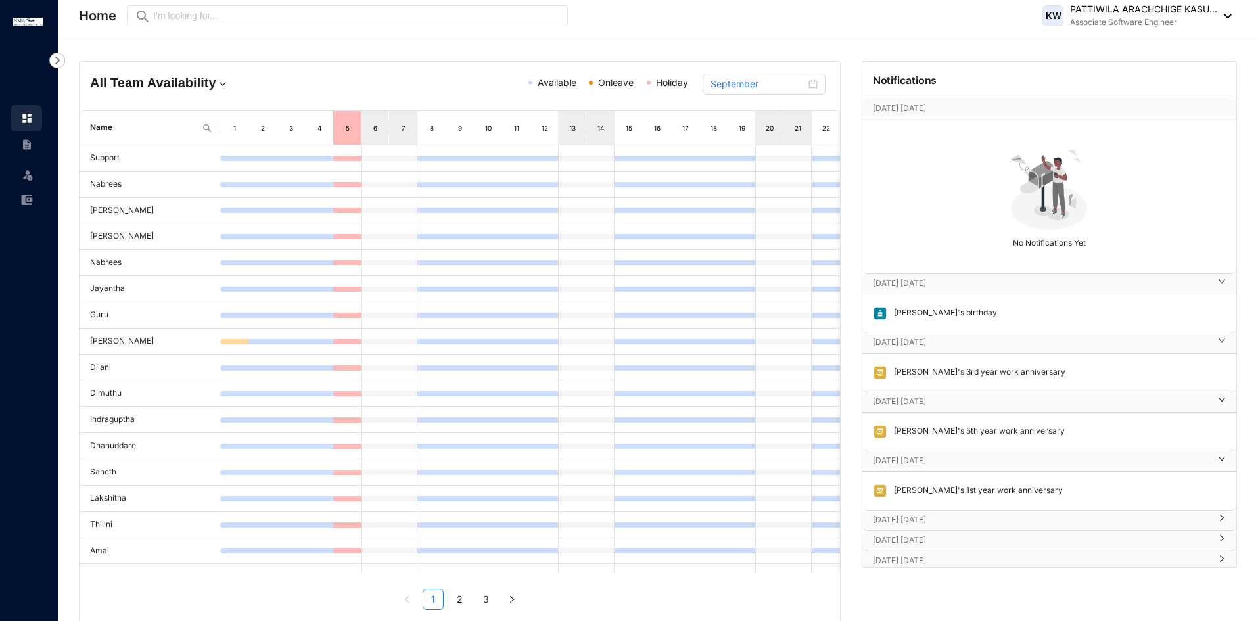 Image resolution: width=1258 pixels, height=621 pixels. Describe the element at coordinates (28, 22) in the screenshot. I see `img: logo` at that location.